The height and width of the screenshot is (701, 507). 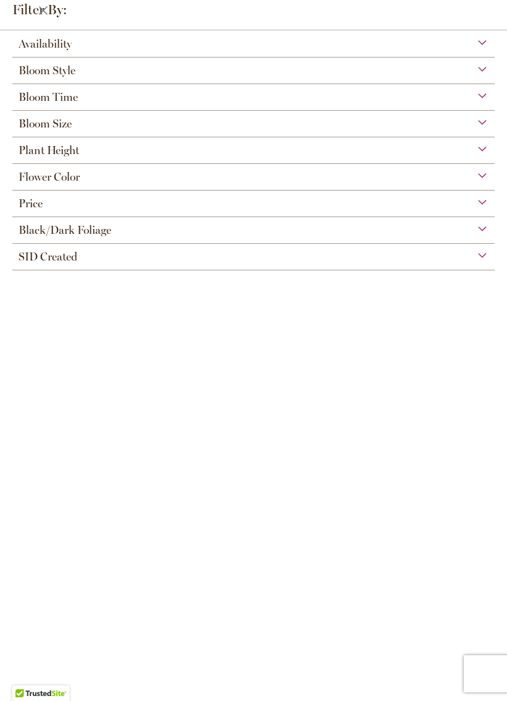 I want to click on span: Flower Color, so click(x=49, y=177).